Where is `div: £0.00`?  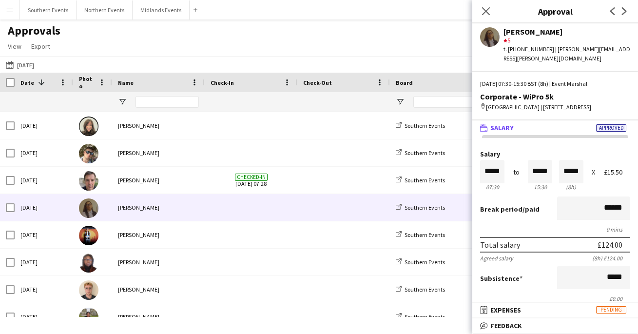
div: £0.00 is located at coordinates (555, 298).